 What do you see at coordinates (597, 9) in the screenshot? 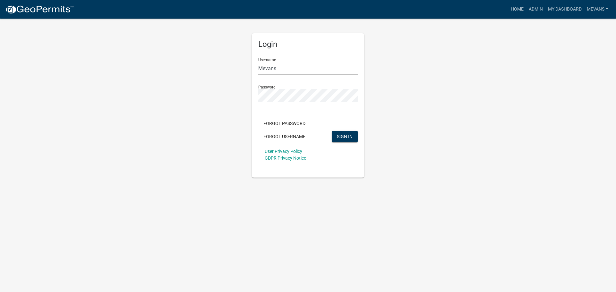
I see `a: Mevans` at bounding box center [597, 9].